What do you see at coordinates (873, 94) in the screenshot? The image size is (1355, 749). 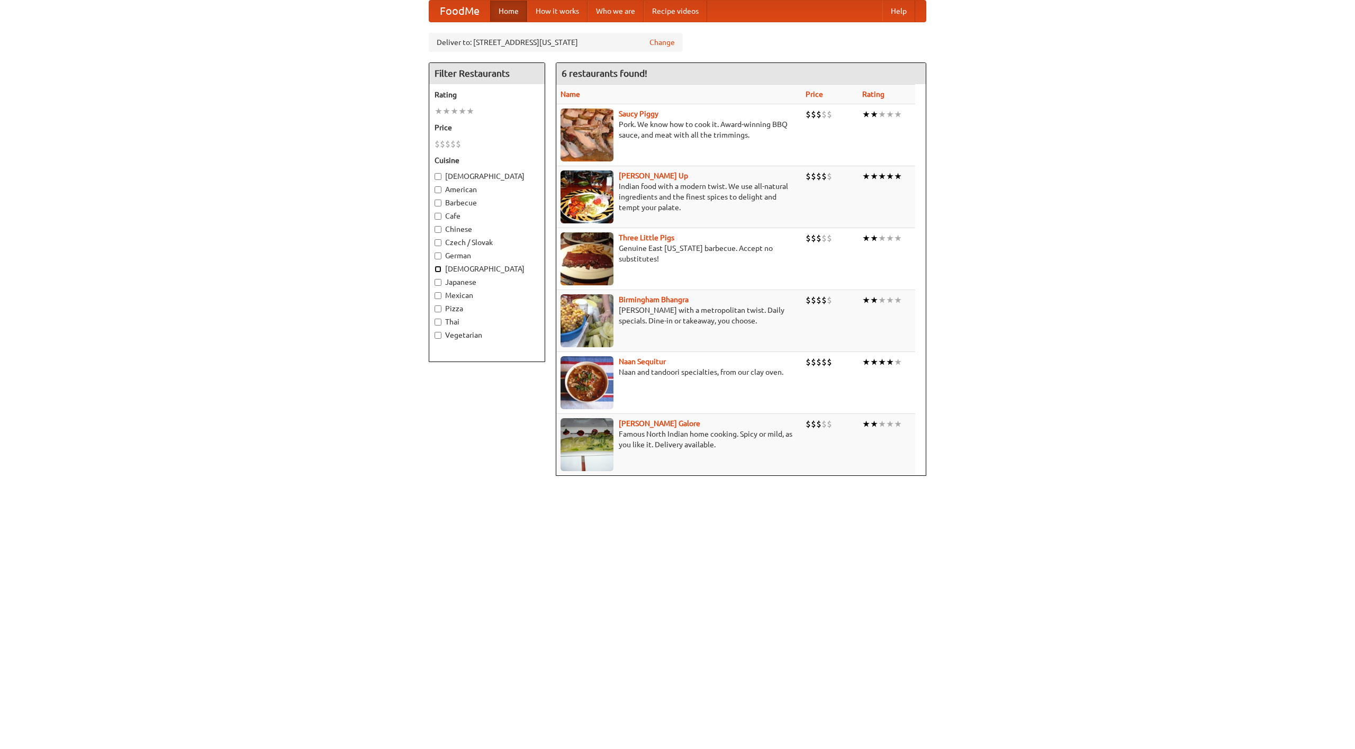 I see `a: Rating` at bounding box center [873, 94].